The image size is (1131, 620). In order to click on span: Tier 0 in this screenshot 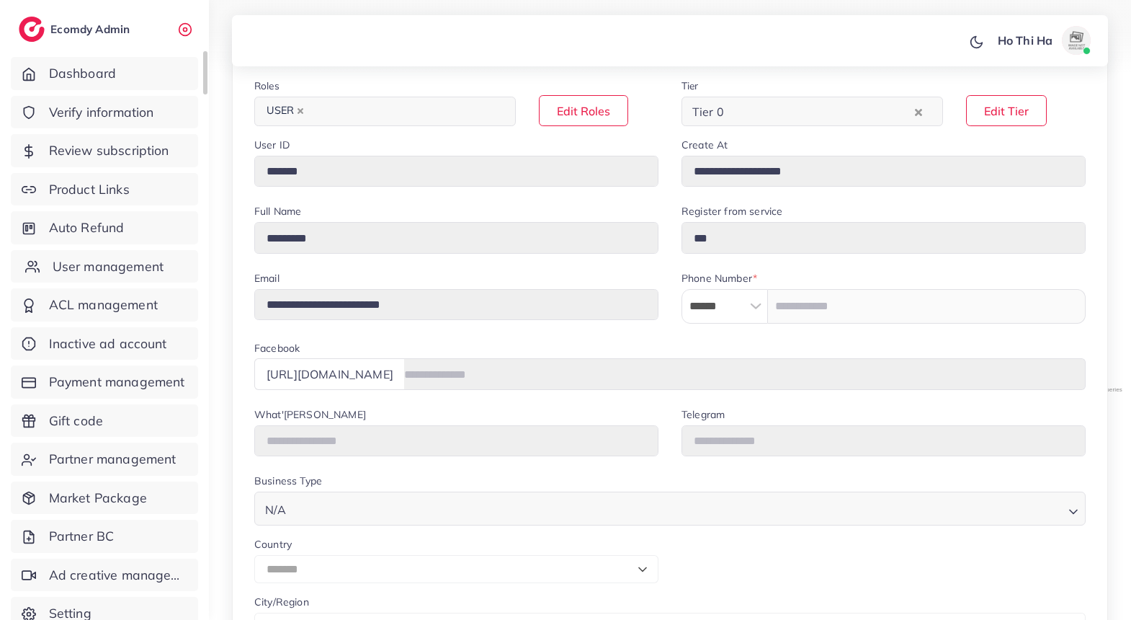, I will do `click(708, 112)`.